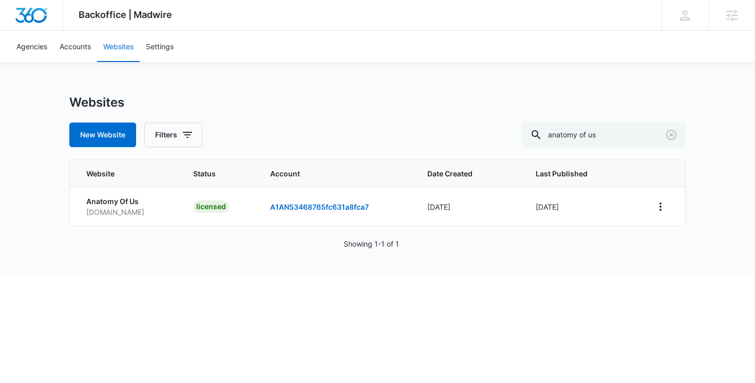 The width and height of the screenshot is (755, 383). What do you see at coordinates (97, 103) in the screenshot?
I see `h1: Websites` at bounding box center [97, 103].